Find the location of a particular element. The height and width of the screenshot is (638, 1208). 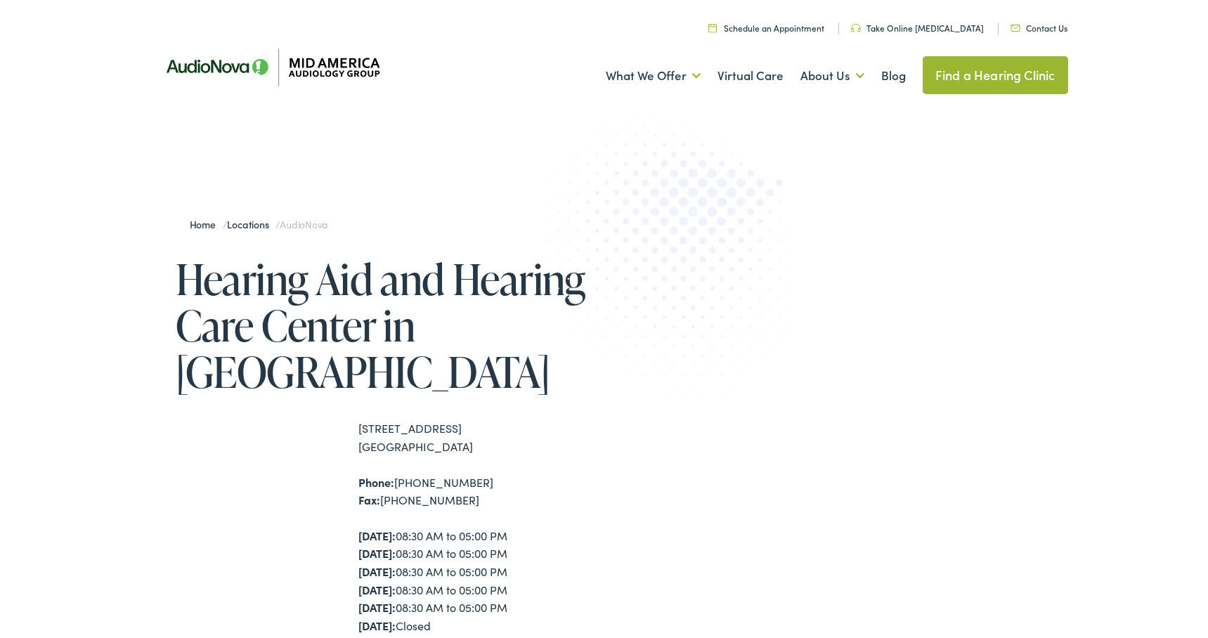

a: Blog is located at coordinates (893, 76).